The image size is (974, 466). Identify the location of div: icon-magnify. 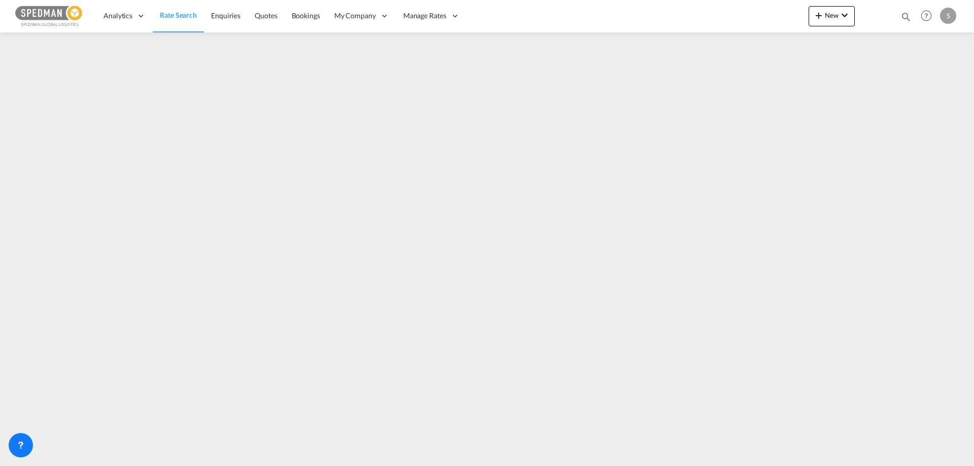
(906, 19).